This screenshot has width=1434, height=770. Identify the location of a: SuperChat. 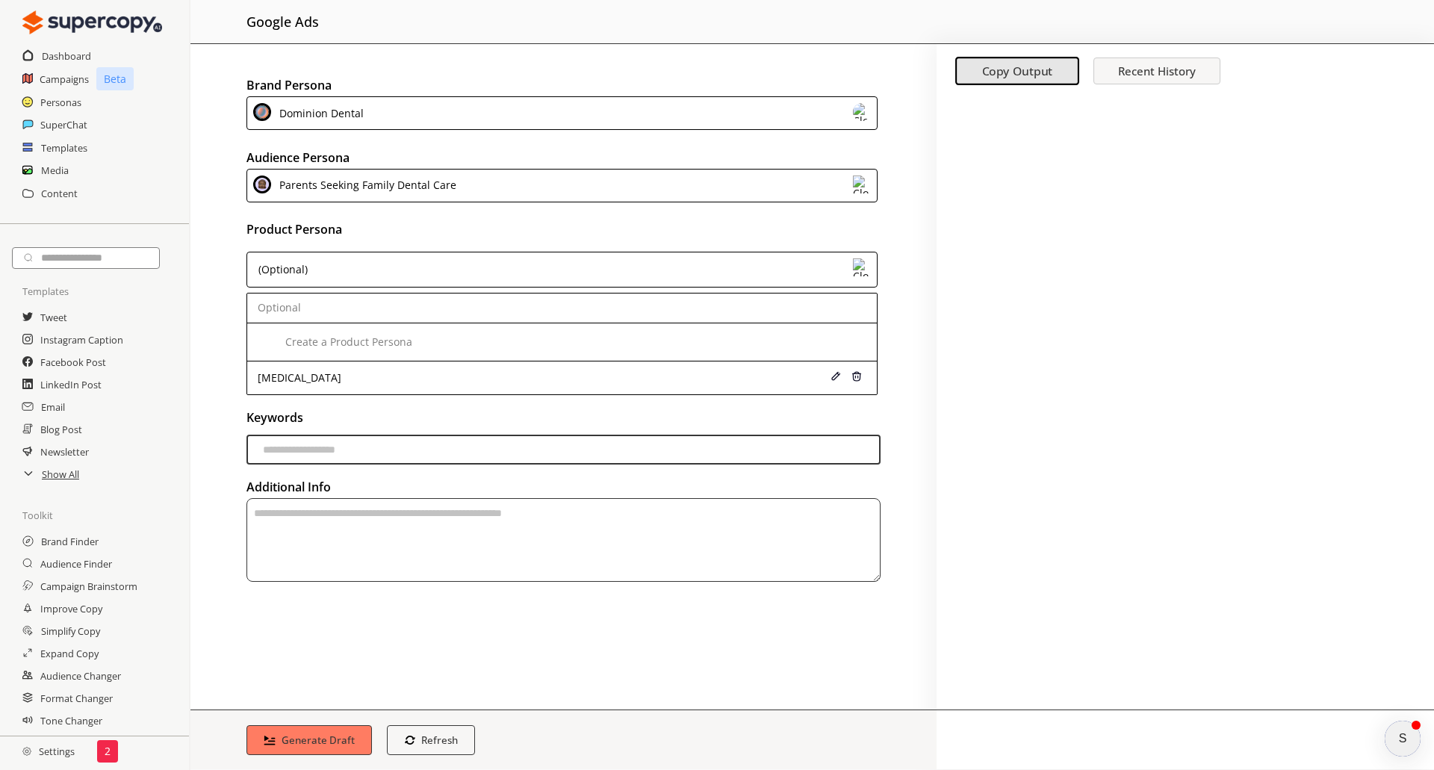
(63, 125).